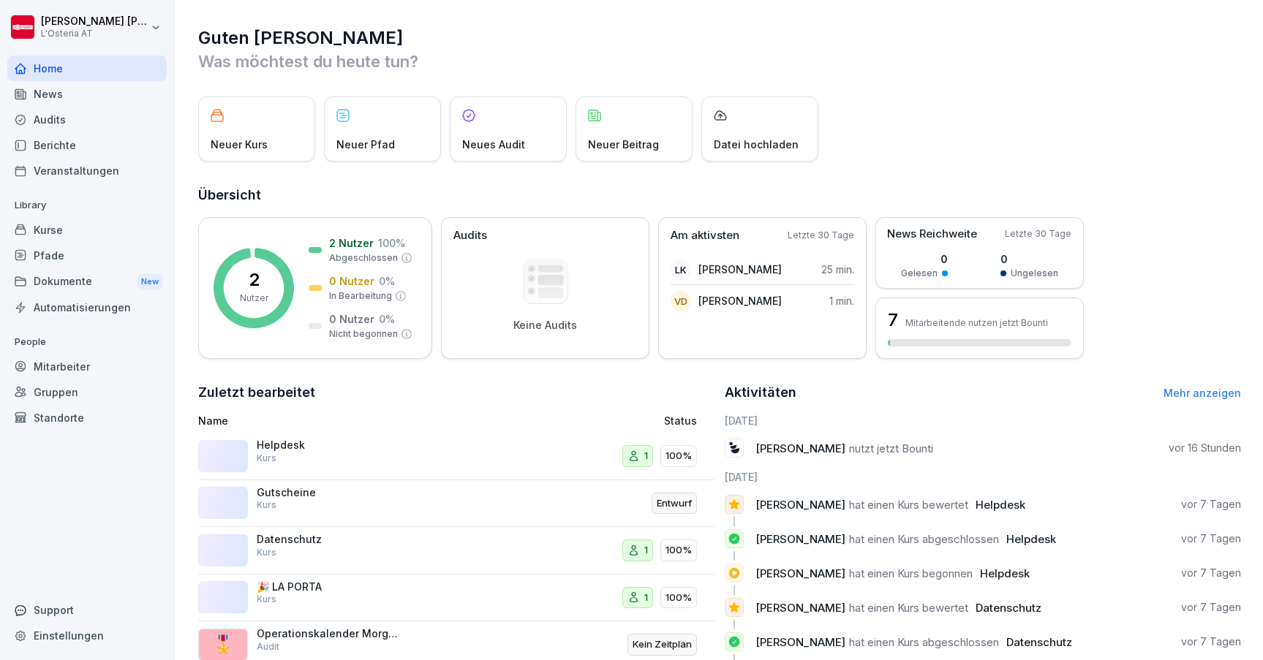 This screenshot has width=1263, height=660. I want to click on p: Neuer Beitrag, so click(623, 144).